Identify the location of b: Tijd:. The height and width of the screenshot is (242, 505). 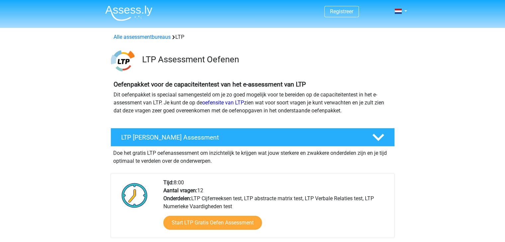
(168, 182).